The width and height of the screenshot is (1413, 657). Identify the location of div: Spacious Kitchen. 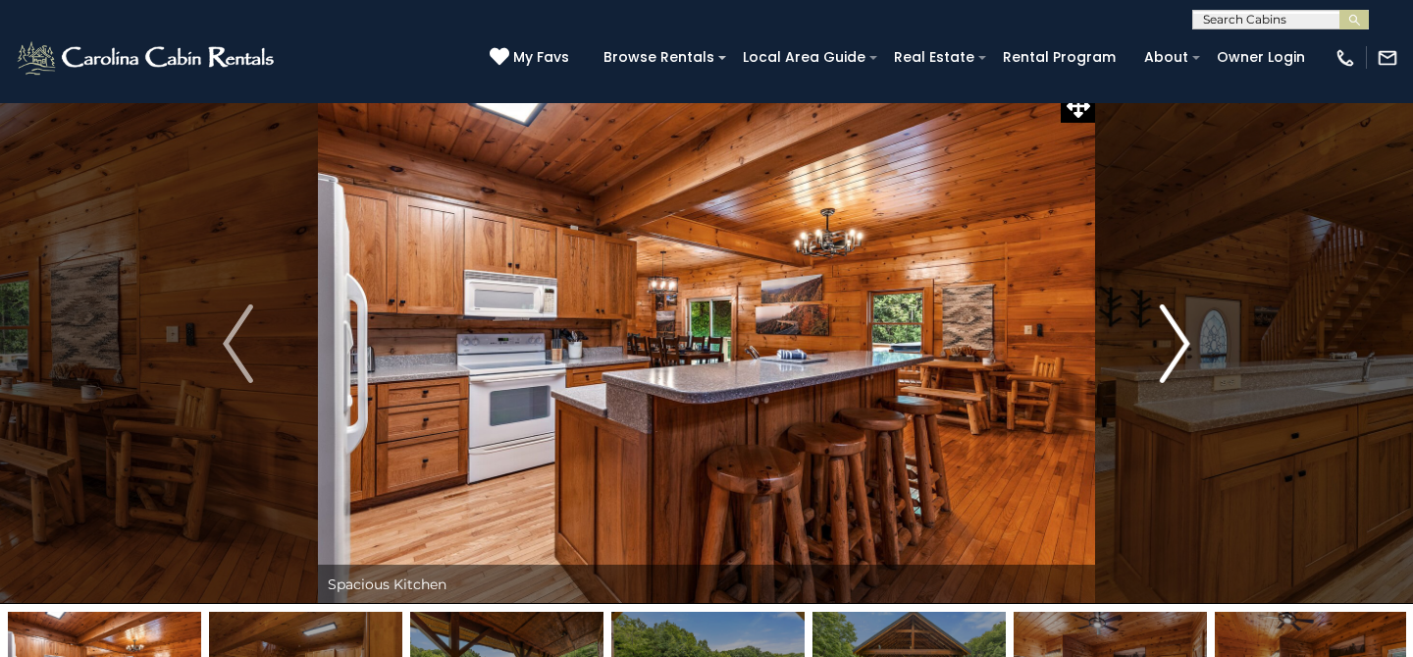
(707, 584).